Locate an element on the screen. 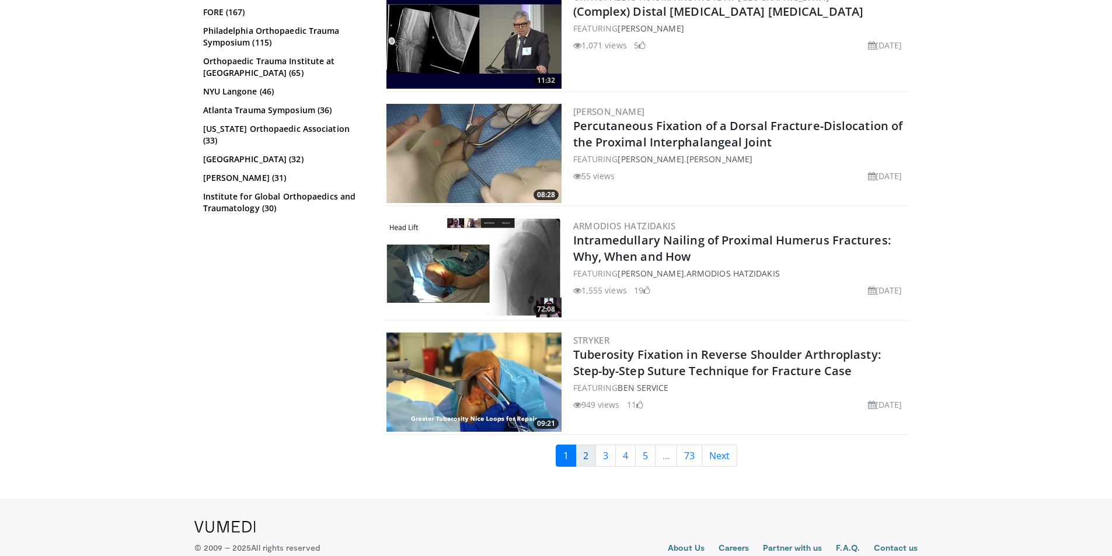  a: NYU Langone (46) is located at coordinates (283, 92).